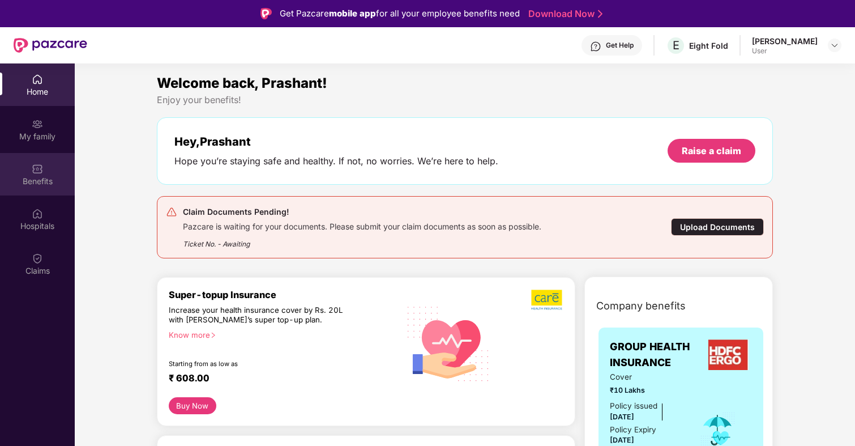 The height and width of the screenshot is (446, 855). Describe the element at coordinates (634, 406) in the screenshot. I see `div: Policy issued` at that location.